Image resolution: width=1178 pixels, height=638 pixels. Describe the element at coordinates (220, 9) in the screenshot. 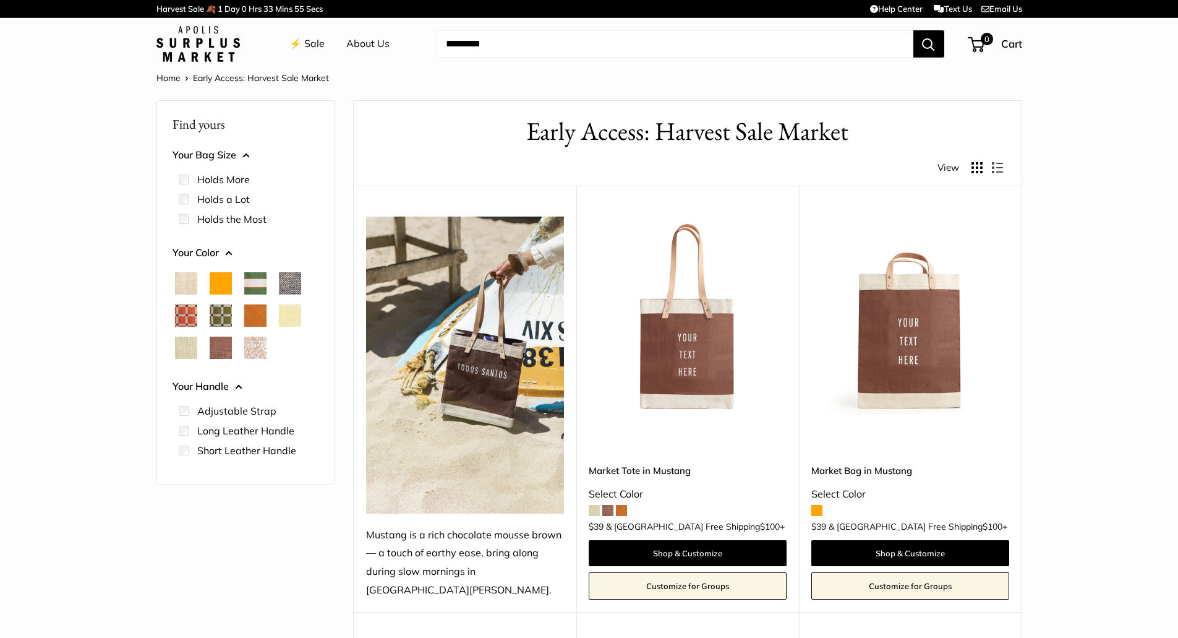

I see `span: 1` at that location.